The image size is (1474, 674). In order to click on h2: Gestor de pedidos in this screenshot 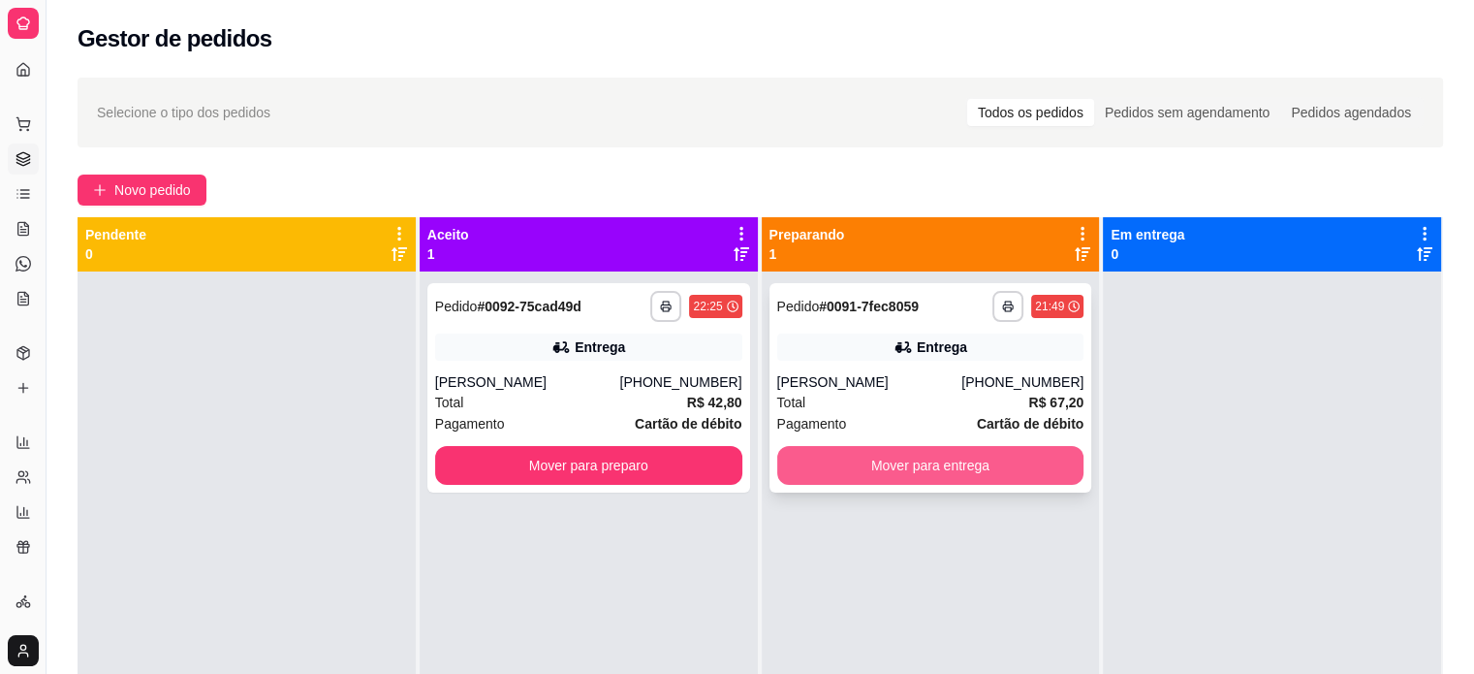, I will do `click(174, 39)`.